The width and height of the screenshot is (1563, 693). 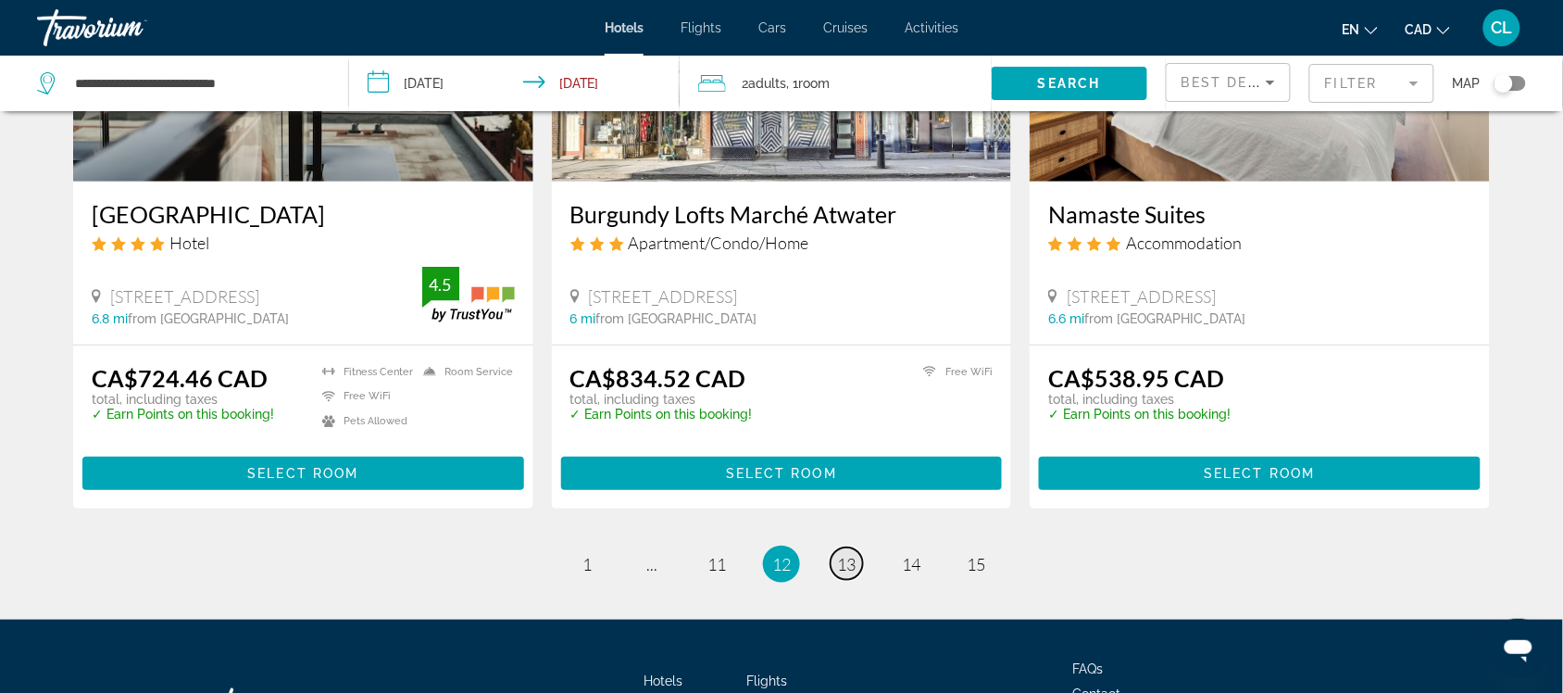 What do you see at coordinates (1184, 243) in the screenshot?
I see `span: Accommodation` at bounding box center [1184, 243].